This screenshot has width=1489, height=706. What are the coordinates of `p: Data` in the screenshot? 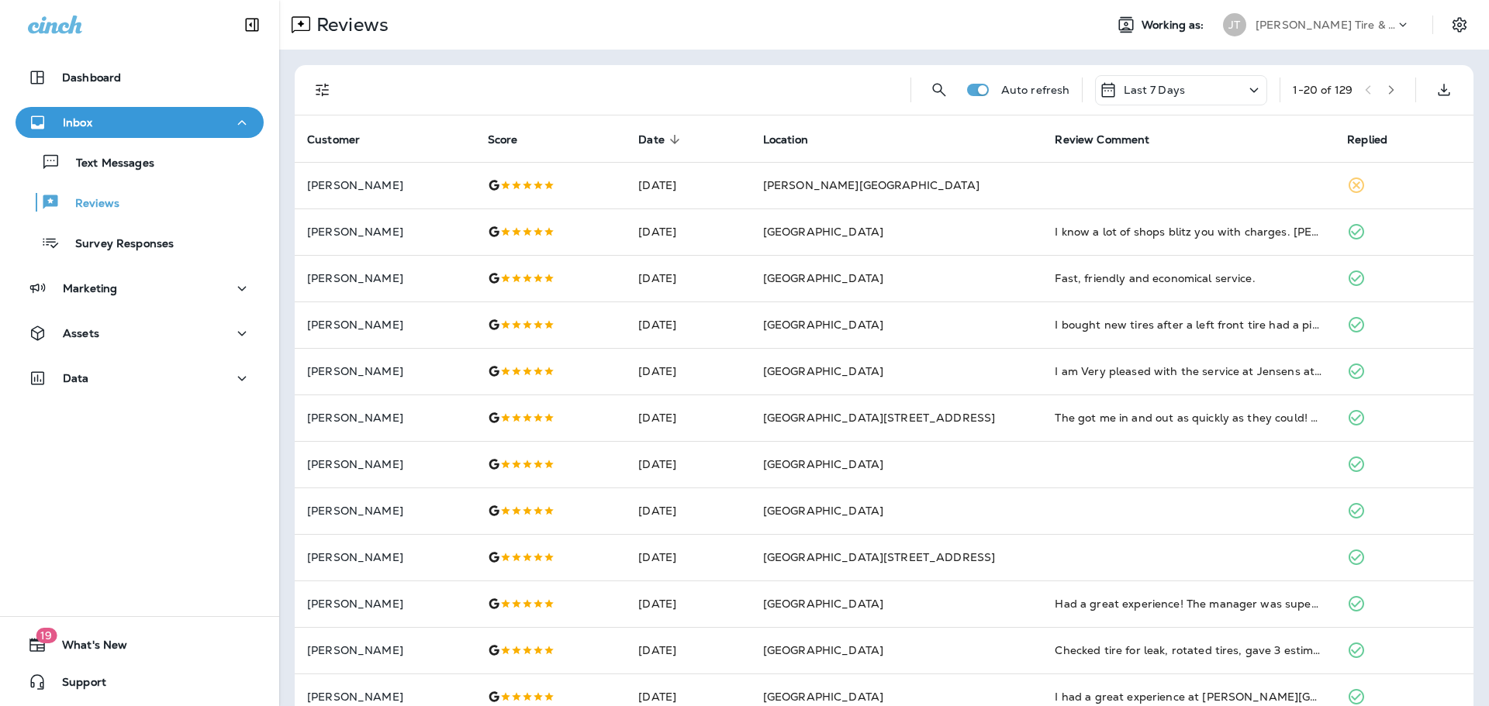 It's located at (76, 378).